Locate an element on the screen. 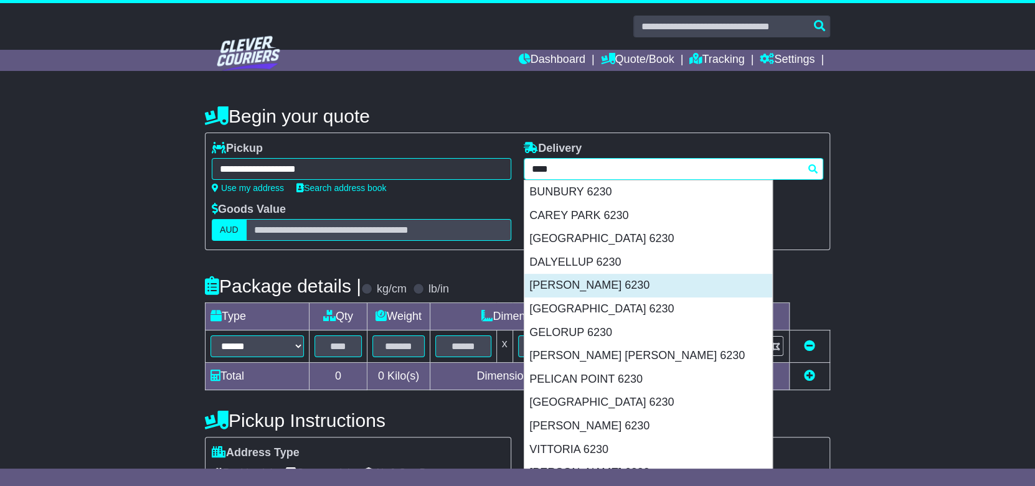  span: Commercial is located at coordinates (317, 473).